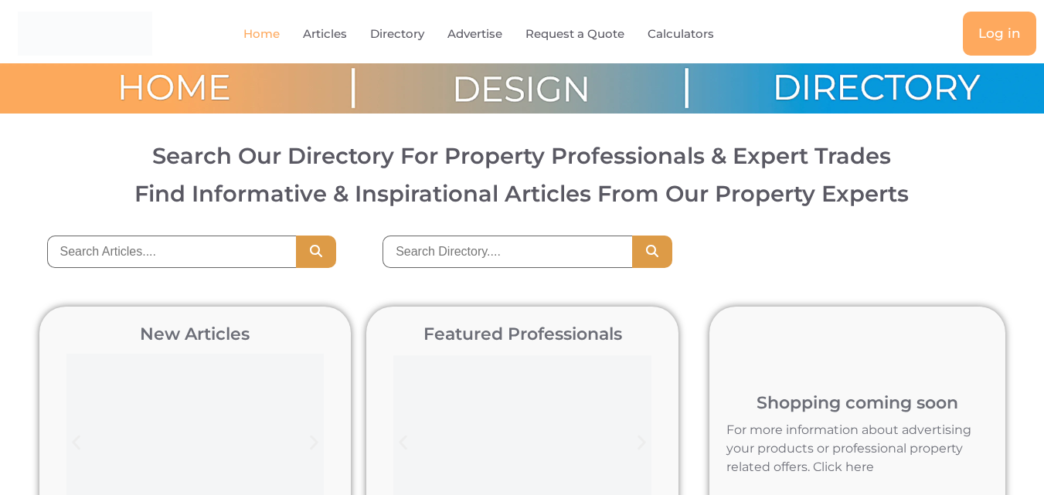 The width and height of the screenshot is (1044, 495). I want to click on input: Search Articles...., so click(172, 252).